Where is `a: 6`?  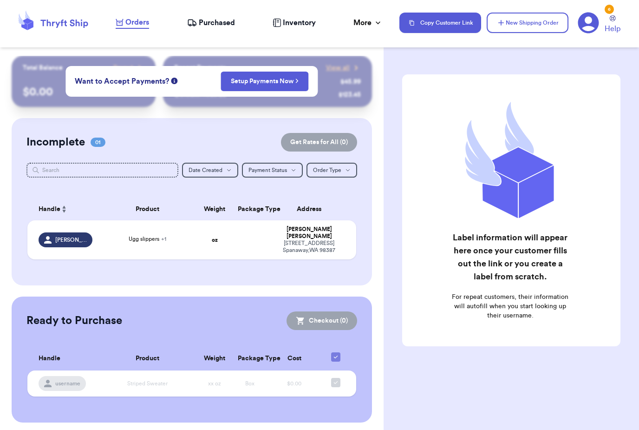 a: 6 is located at coordinates (588, 23).